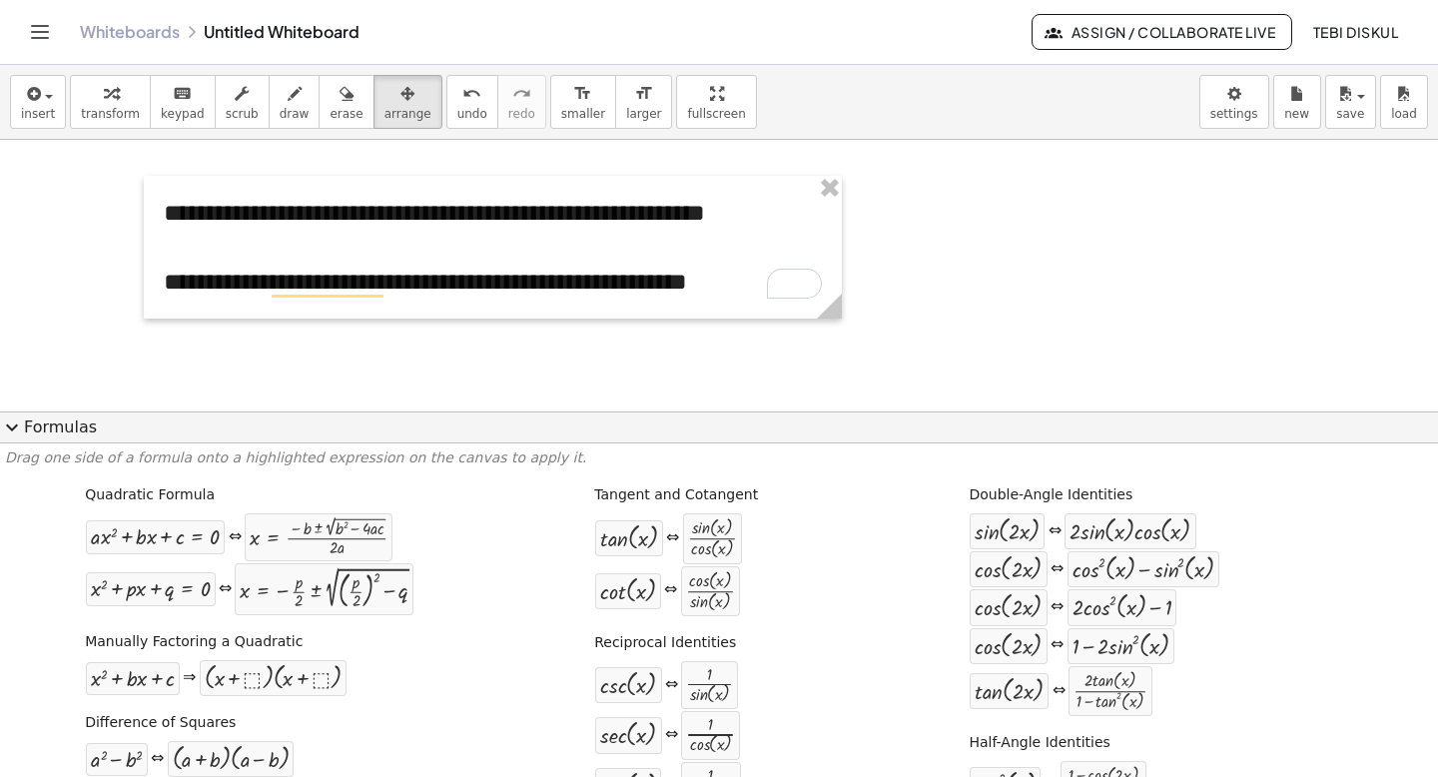 Image resolution: width=1438 pixels, height=777 pixels. What do you see at coordinates (521, 114) in the screenshot?
I see `span: redo` at bounding box center [521, 114].